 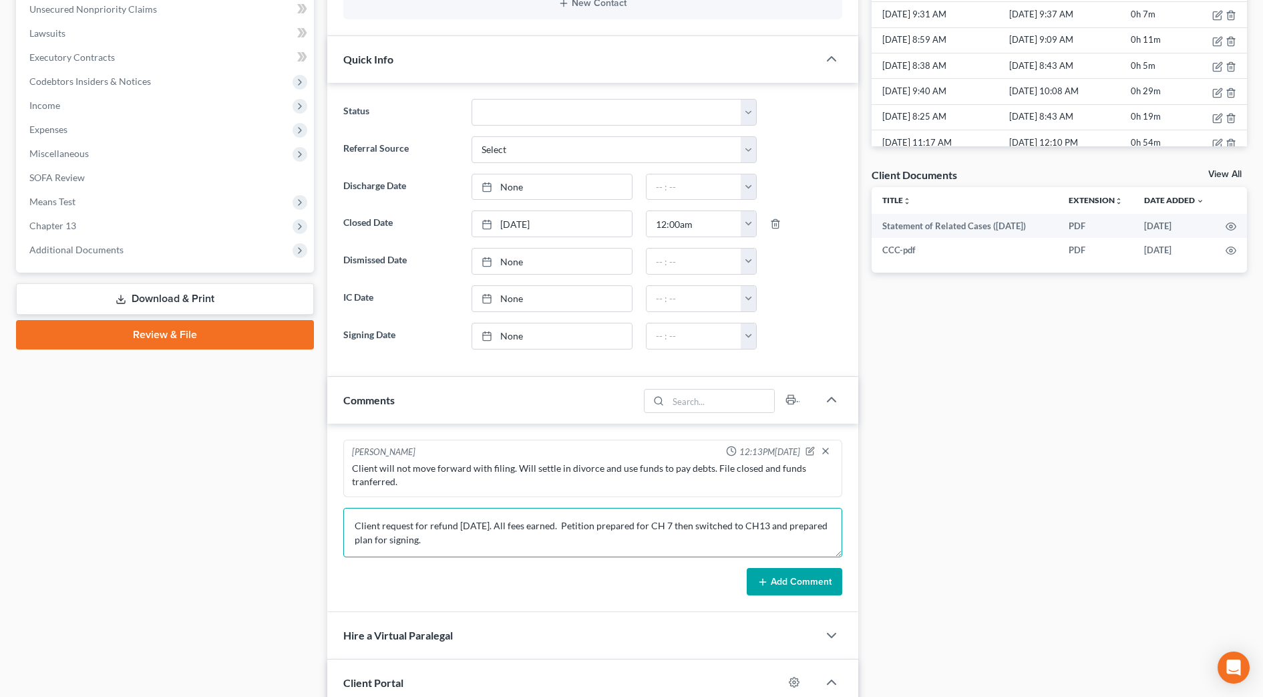 What do you see at coordinates (1143, 65) in the screenshot?
I see `span: 0h 5m` at bounding box center [1143, 65].